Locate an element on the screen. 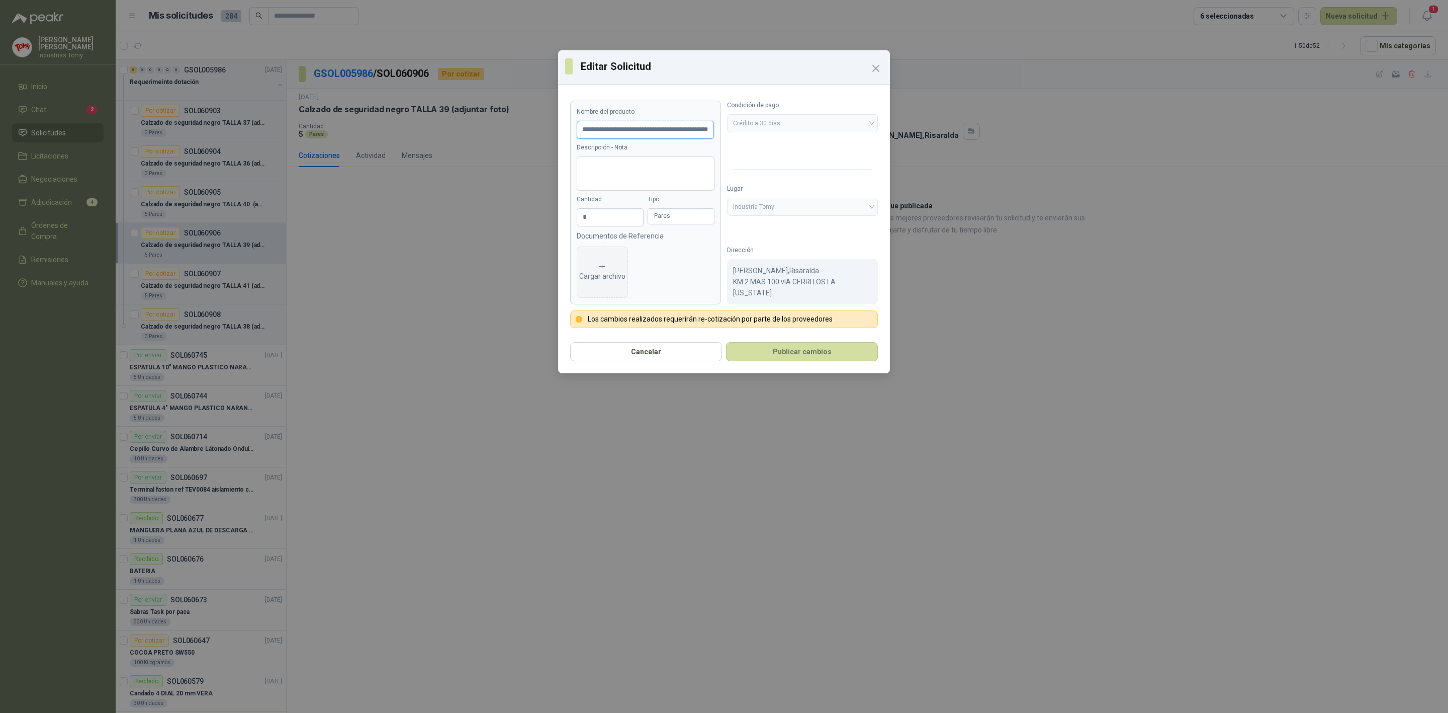 This screenshot has width=1448, height=713. label: Nombre del producto is located at coordinates (646, 112).